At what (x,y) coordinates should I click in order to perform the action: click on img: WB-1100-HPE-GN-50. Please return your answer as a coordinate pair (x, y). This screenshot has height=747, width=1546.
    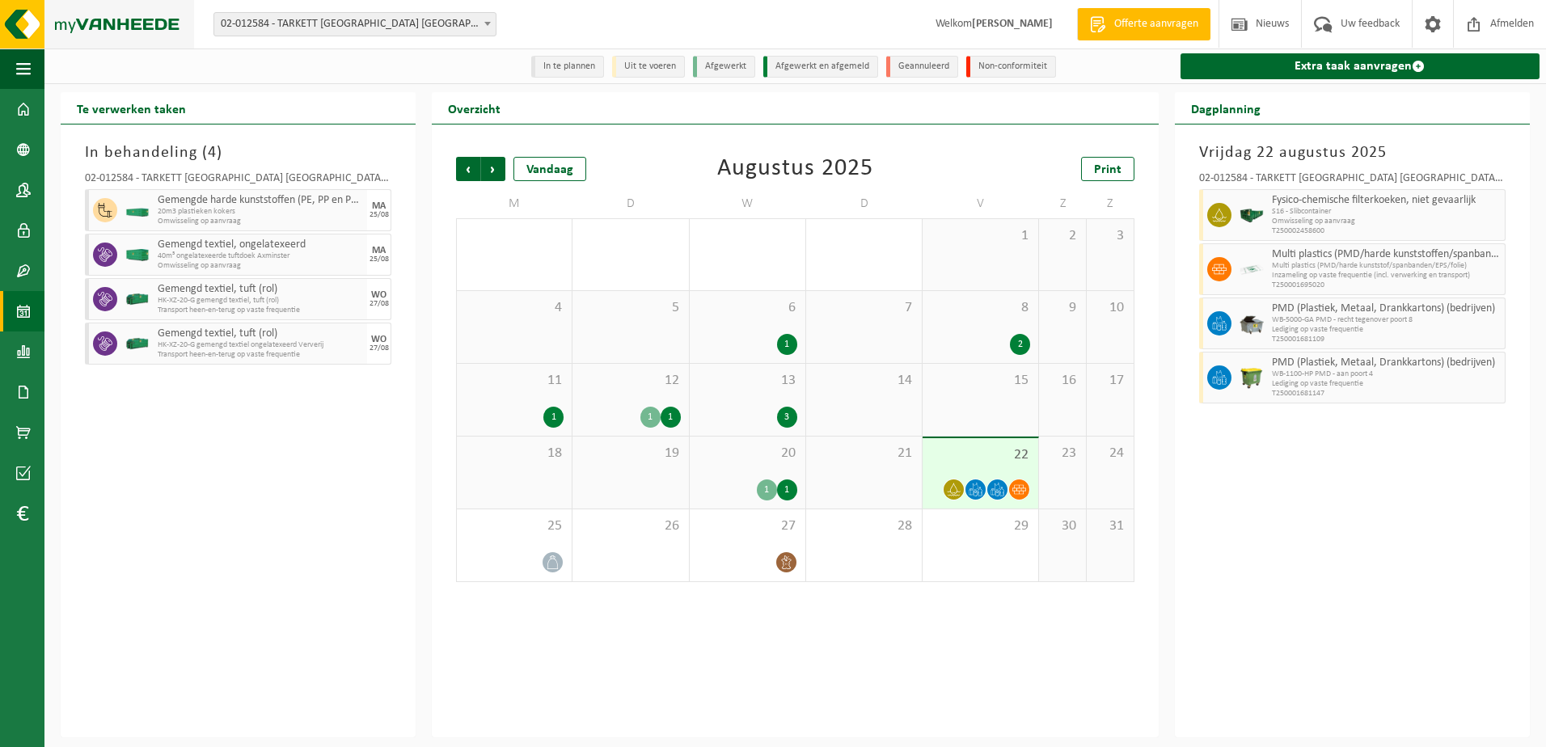
    Looking at the image, I should click on (1251, 378).